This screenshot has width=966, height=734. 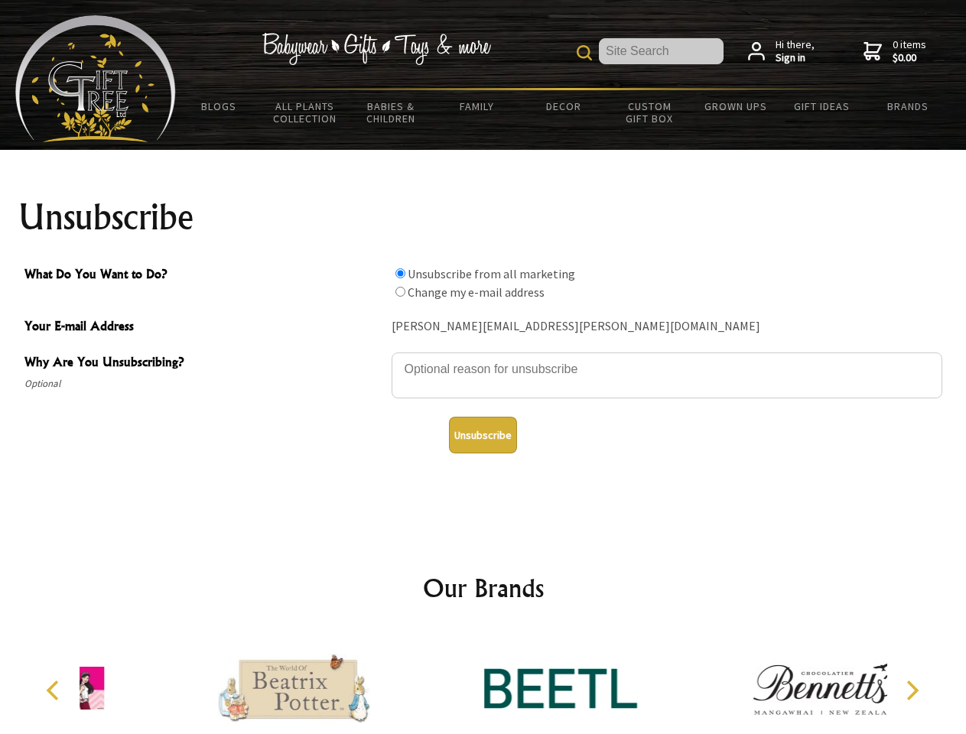 I want to click on label: Change my e-mail address, so click(x=476, y=292).